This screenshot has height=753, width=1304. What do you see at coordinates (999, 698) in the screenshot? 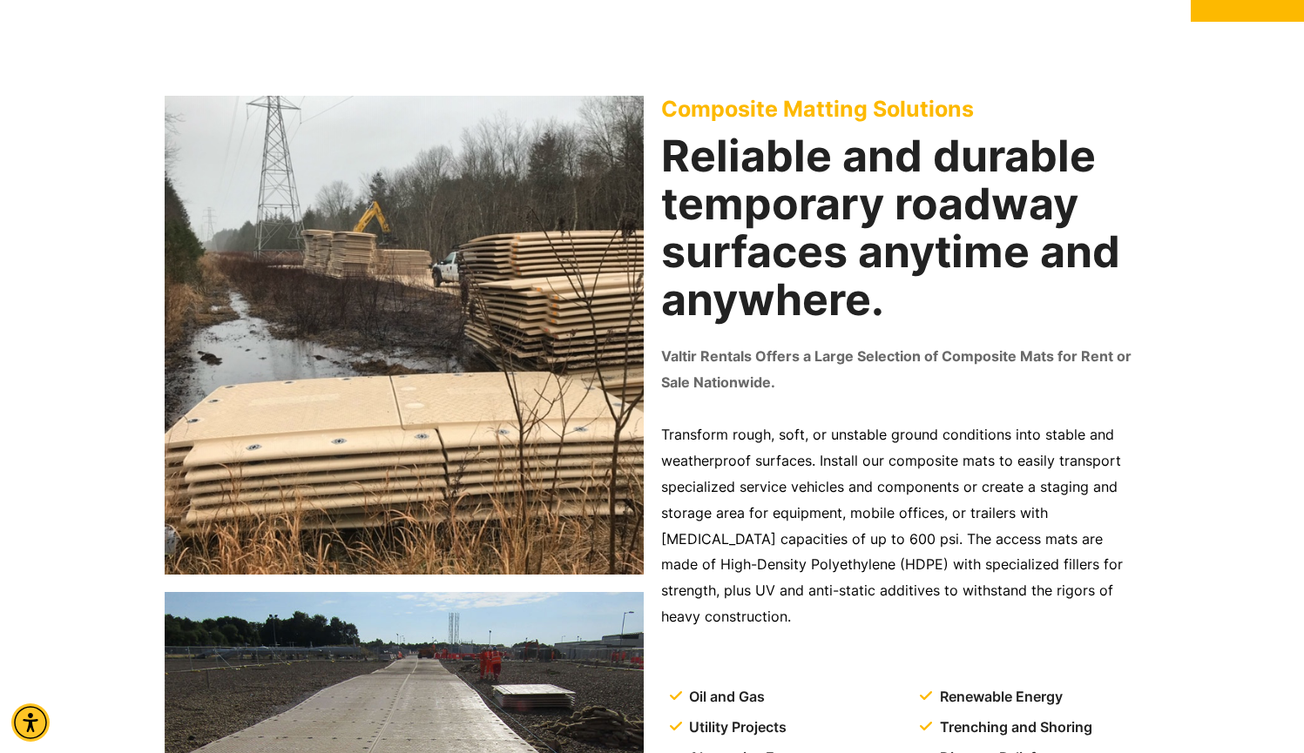
I see `span: Renewable Energy` at bounding box center [999, 698].